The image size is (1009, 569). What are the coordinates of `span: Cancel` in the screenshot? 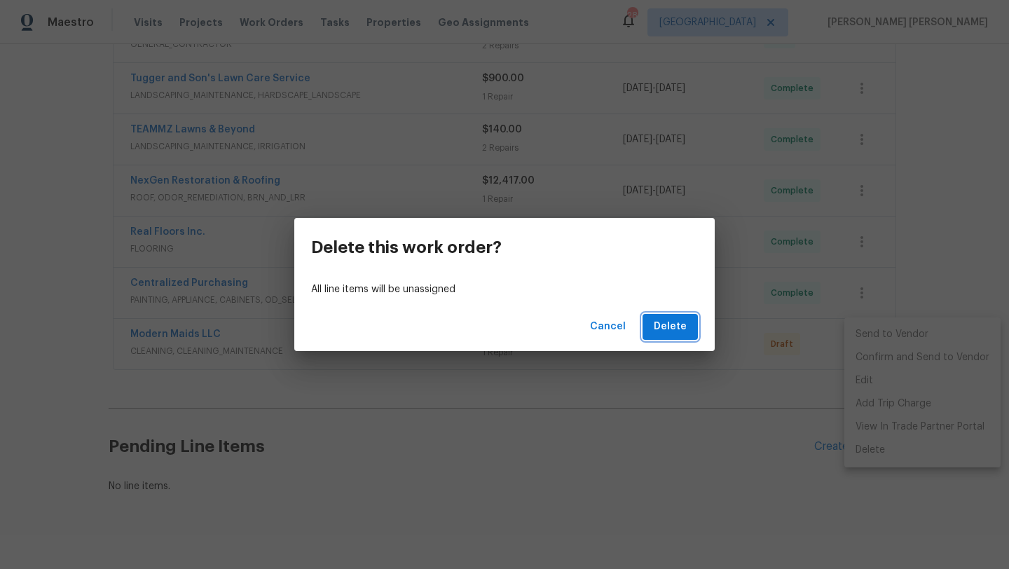 It's located at (608, 327).